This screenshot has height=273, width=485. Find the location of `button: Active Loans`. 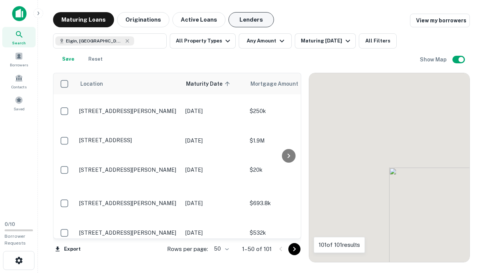

button: Active Loans is located at coordinates (199, 20).